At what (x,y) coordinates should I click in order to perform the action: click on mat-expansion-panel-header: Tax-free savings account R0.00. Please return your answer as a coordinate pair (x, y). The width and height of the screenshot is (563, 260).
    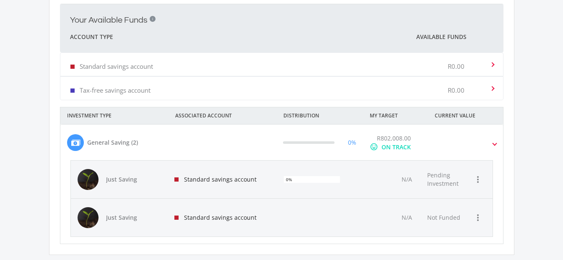
    Looking at the image, I should click on (282, 88).